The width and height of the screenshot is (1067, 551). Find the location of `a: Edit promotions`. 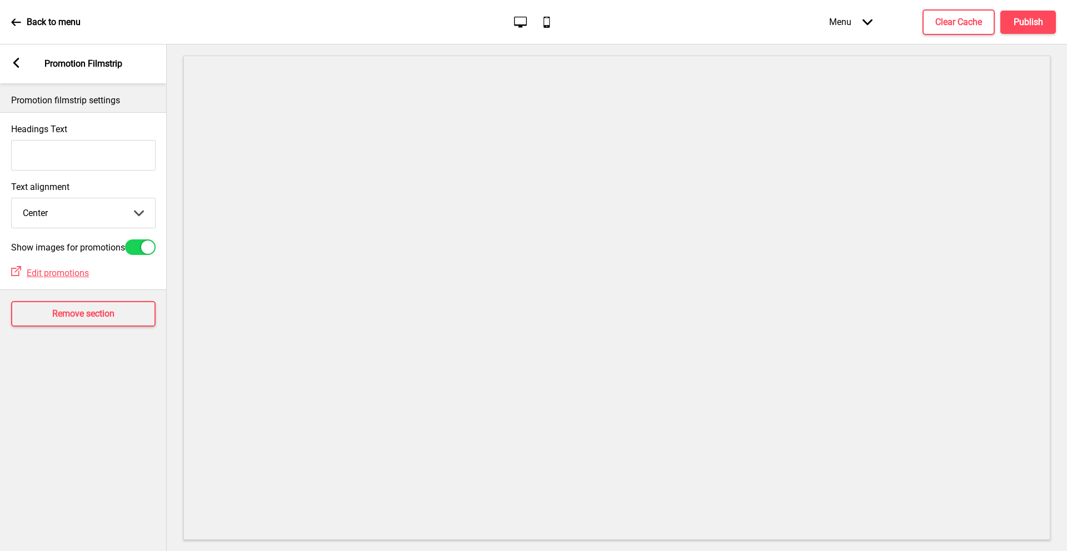

a: Edit promotions is located at coordinates (55, 273).